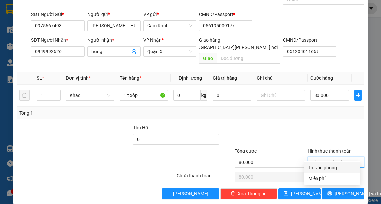 The height and width of the screenshot is (204, 381). What do you see at coordinates (73, 35) in the screenshot?
I see `li: (c) 2017` at bounding box center [73, 35].